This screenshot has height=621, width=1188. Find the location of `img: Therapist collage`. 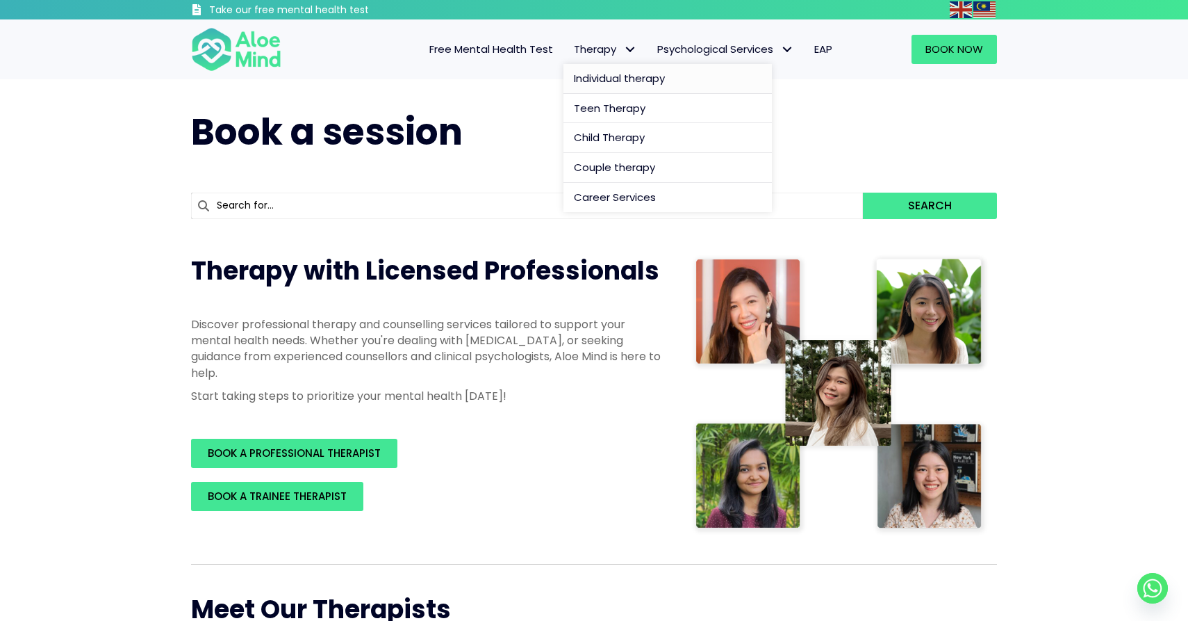

img: Therapist collage is located at coordinates (840, 395).